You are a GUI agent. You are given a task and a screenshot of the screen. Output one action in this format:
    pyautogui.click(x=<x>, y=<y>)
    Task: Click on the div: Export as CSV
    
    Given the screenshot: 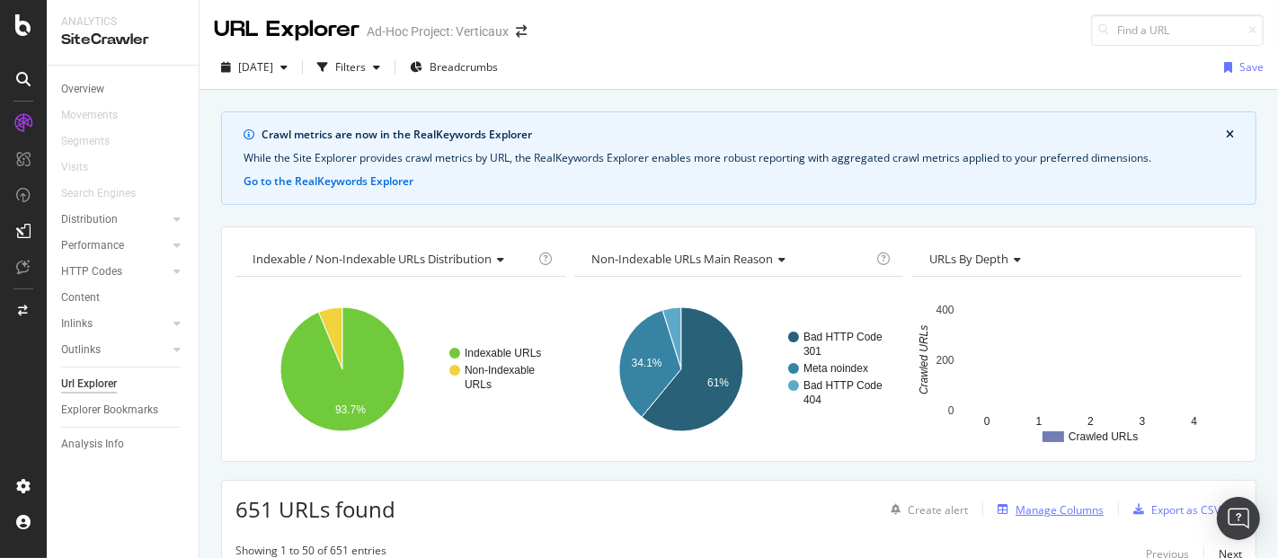 What is the action you would take?
    pyautogui.click(x=1185, y=509)
    